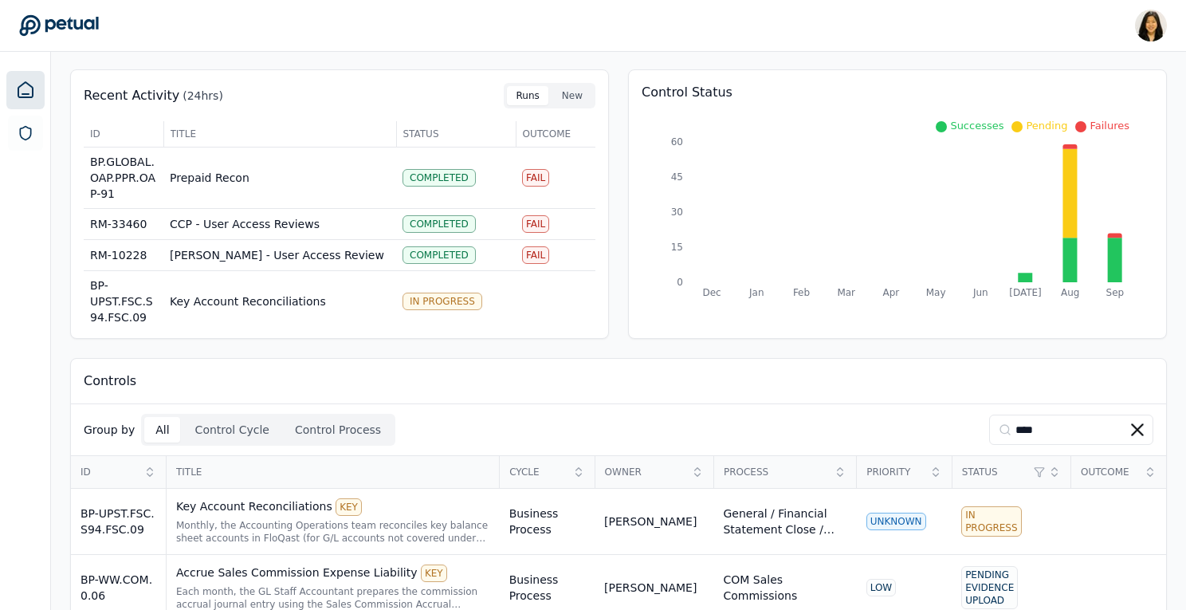 This screenshot has height=610, width=1186. What do you see at coordinates (118, 521) in the screenshot?
I see `div: BP-UPST.FSC.S94.FSC.09` at bounding box center [118, 521].